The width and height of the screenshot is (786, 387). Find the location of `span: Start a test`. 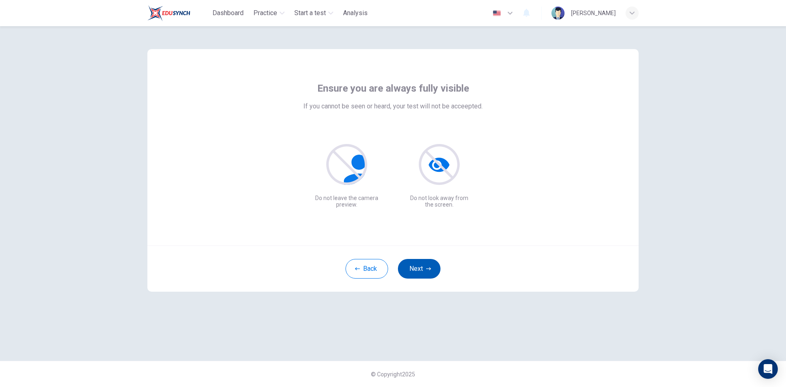

span: Start a test is located at coordinates (310, 13).